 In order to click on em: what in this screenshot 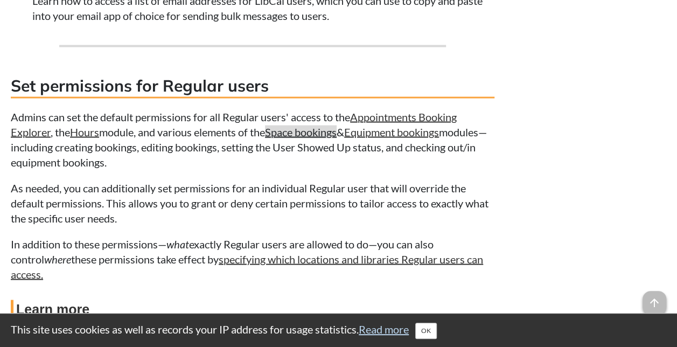, I will do `click(178, 243)`.